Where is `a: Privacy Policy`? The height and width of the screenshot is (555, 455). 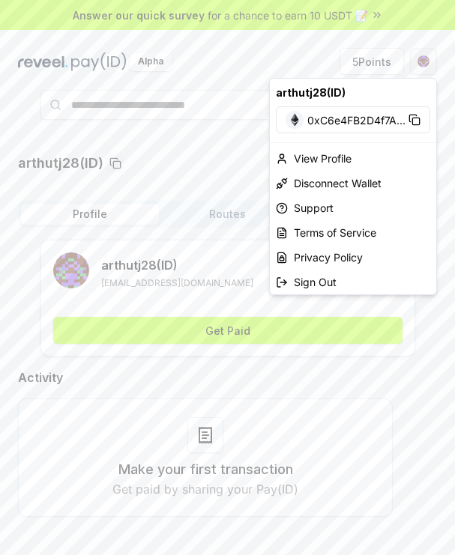
a: Privacy Policy is located at coordinates (353, 257).